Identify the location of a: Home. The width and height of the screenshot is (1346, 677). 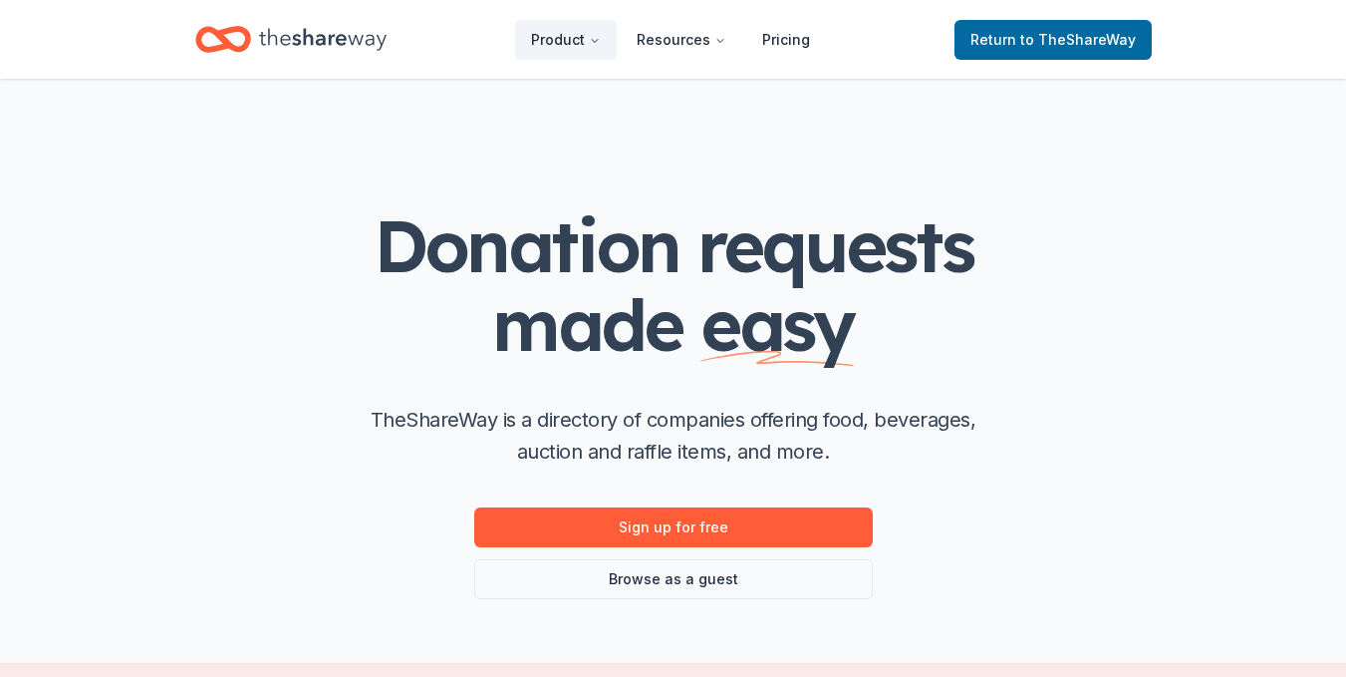
(291, 39).